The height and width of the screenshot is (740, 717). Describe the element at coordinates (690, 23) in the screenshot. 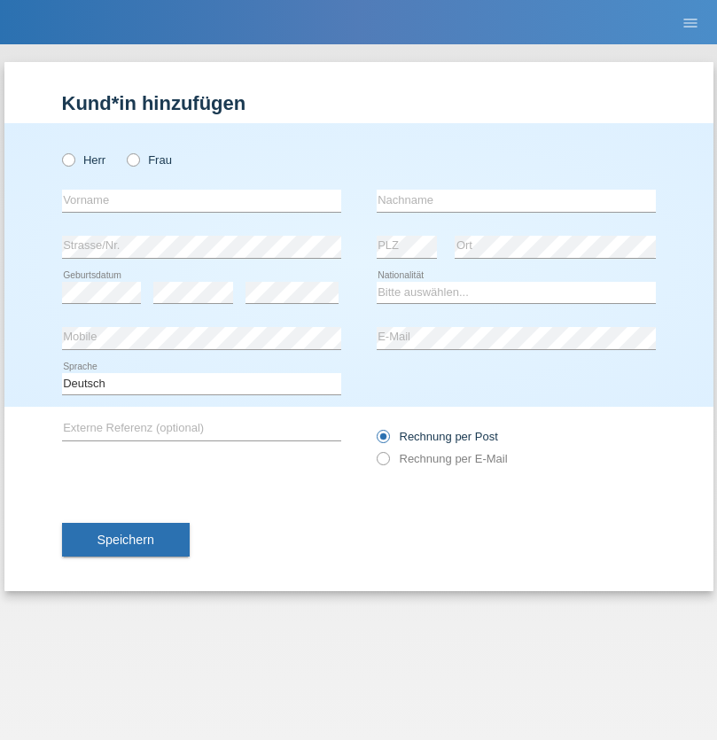

I see `i: menu` at that location.